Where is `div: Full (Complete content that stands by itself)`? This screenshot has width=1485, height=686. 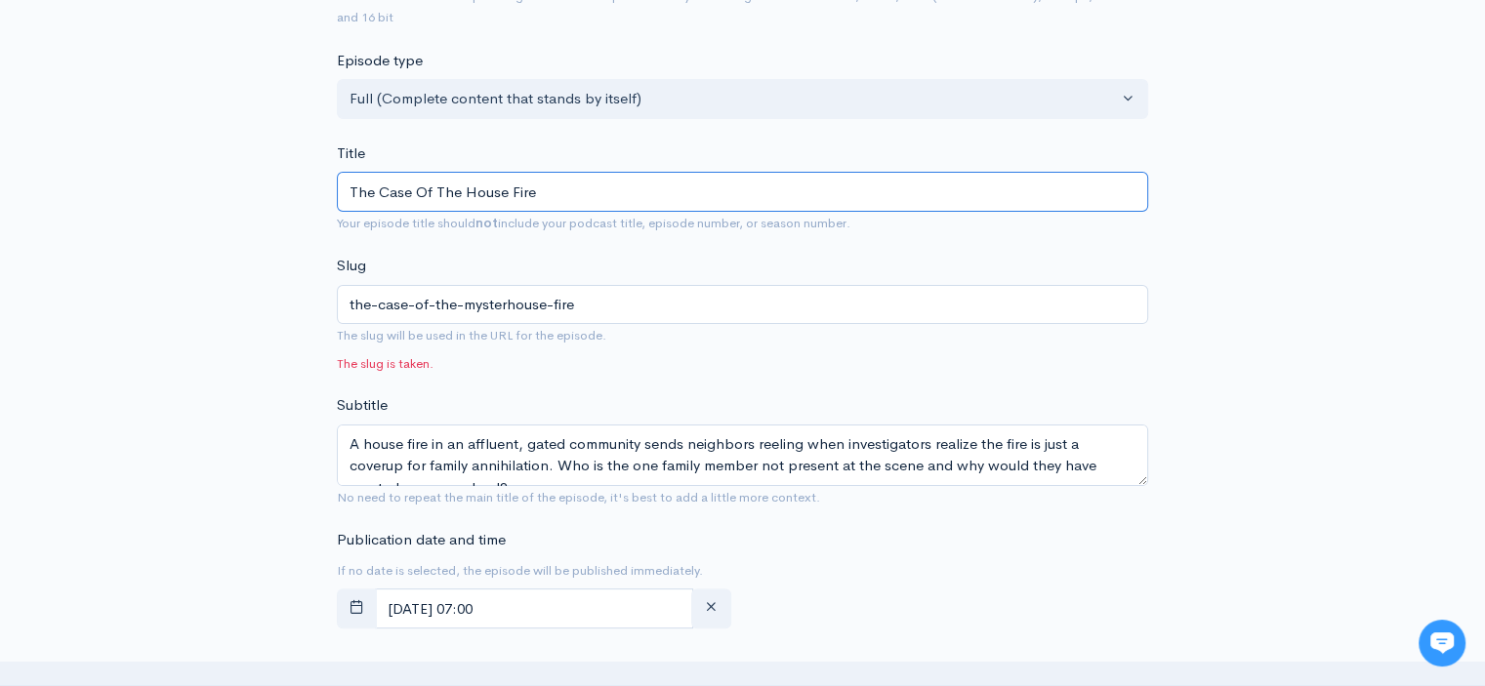 div: Full (Complete content that stands by itself) is located at coordinates (733, 99).